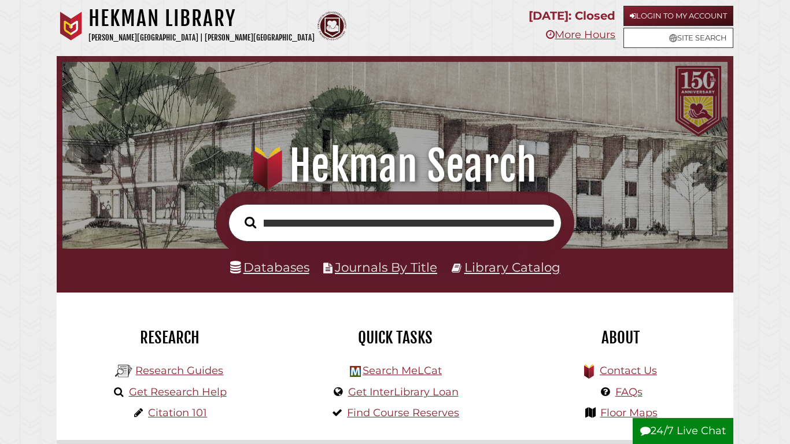 The image size is (790, 444). What do you see at coordinates (179, 371) in the screenshot?
I see `a: Research Guides` at bounding box center [179, 371].